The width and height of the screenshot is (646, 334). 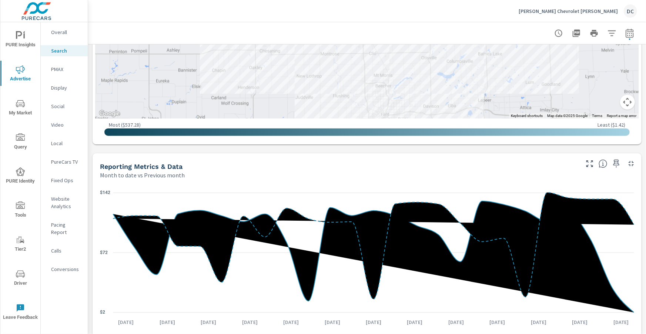 What do you see at coordinates (66, 229) in the screenshot?
I see `p: Pacing Report` at bounding box center [66, 229].